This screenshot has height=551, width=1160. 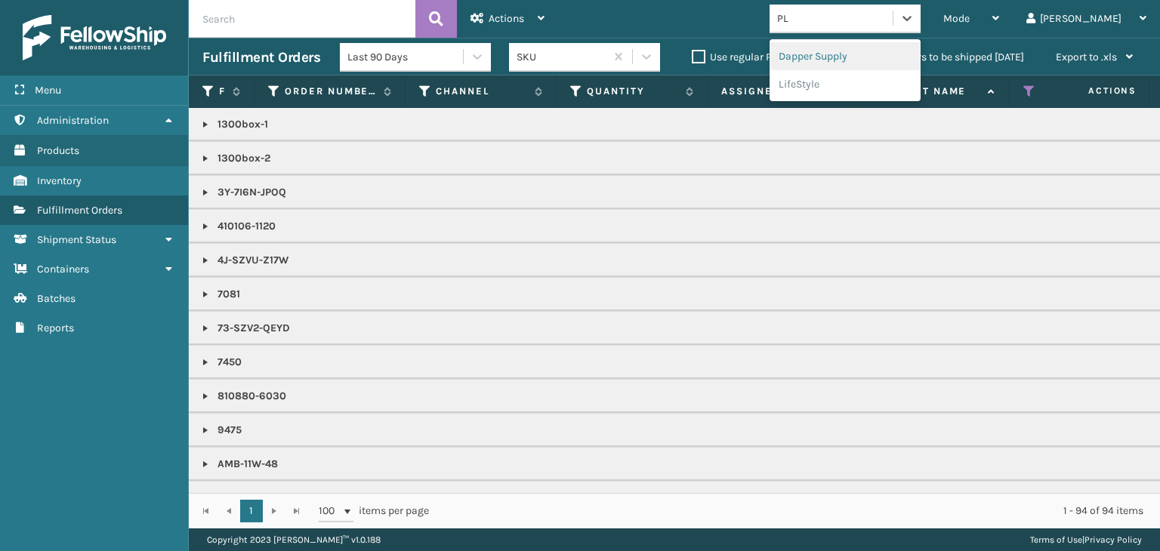 I want to click on div: Last 90 Days, so click(x=405, y=57).